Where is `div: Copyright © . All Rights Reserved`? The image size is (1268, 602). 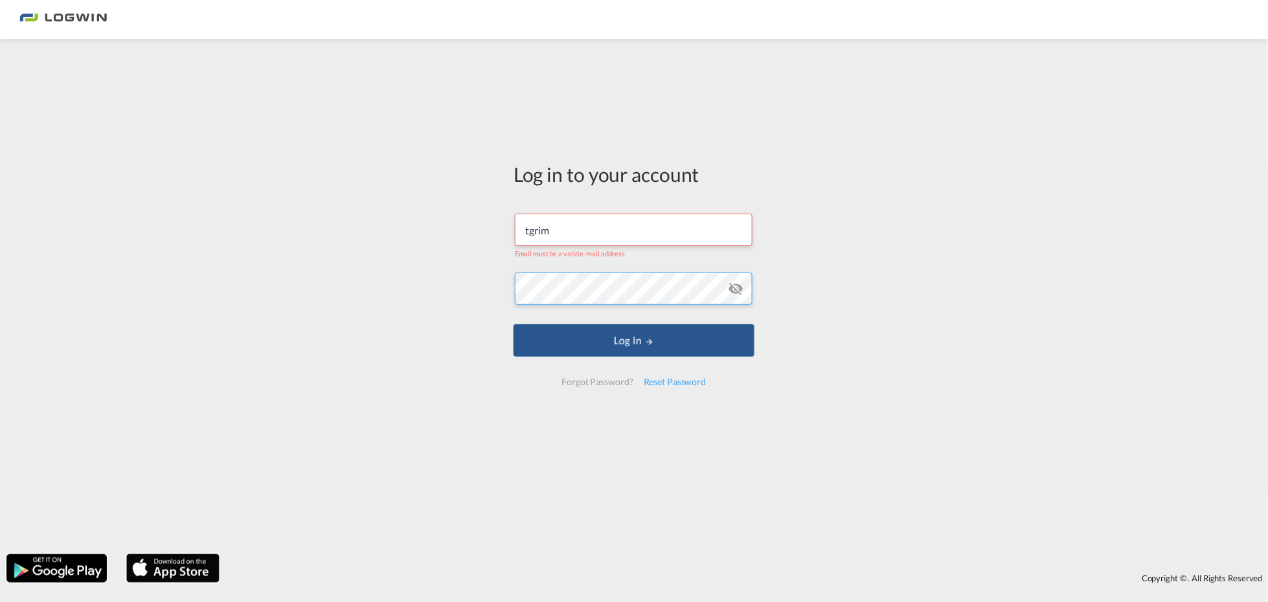 div: Copyright © . All Rights Reserved is located at coordinates (747, 579).